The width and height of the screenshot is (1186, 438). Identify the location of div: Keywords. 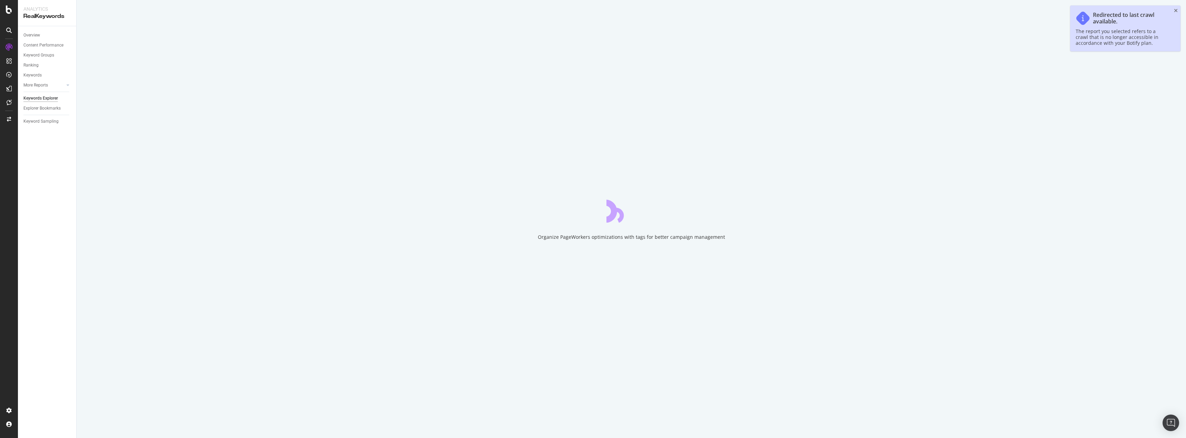
(32, 75).